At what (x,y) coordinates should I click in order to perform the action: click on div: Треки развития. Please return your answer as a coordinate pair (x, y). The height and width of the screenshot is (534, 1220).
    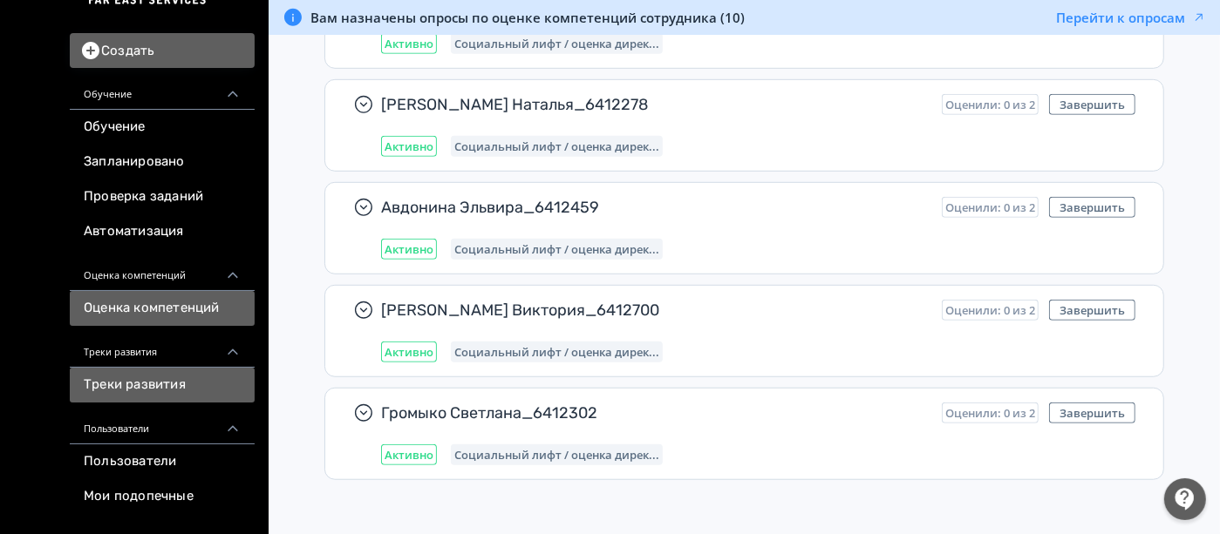
    Looking at the image, I should click on (162, 347).